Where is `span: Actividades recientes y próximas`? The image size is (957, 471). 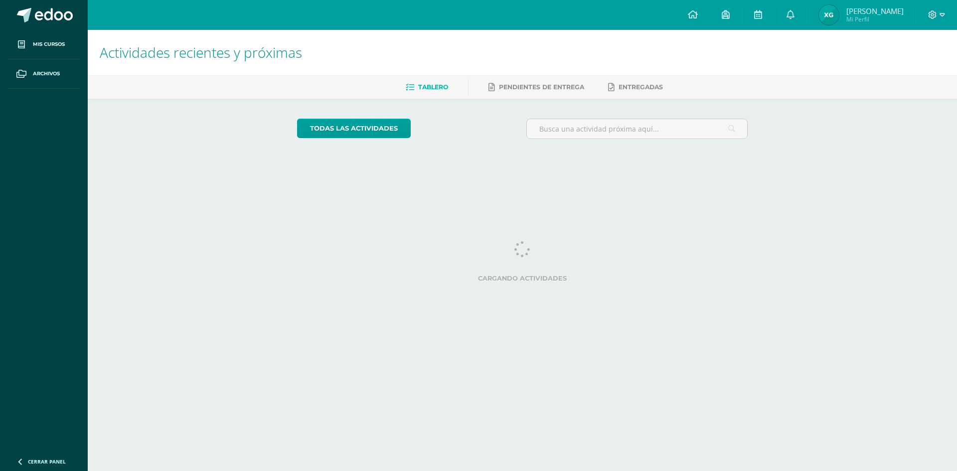 span: Actividades recientes y próximas is located at coordinates (201, 52).